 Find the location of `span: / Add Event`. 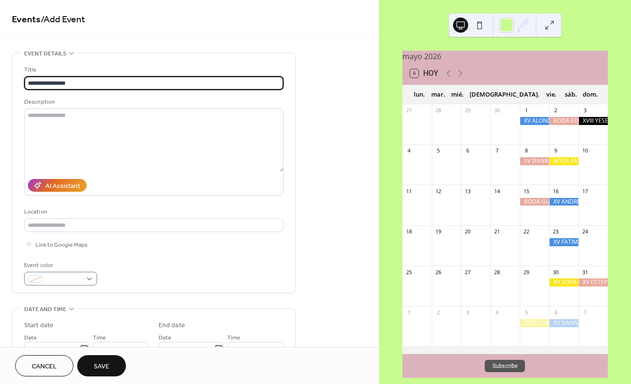

span: / Add Event is located at coordinates (63, 19).